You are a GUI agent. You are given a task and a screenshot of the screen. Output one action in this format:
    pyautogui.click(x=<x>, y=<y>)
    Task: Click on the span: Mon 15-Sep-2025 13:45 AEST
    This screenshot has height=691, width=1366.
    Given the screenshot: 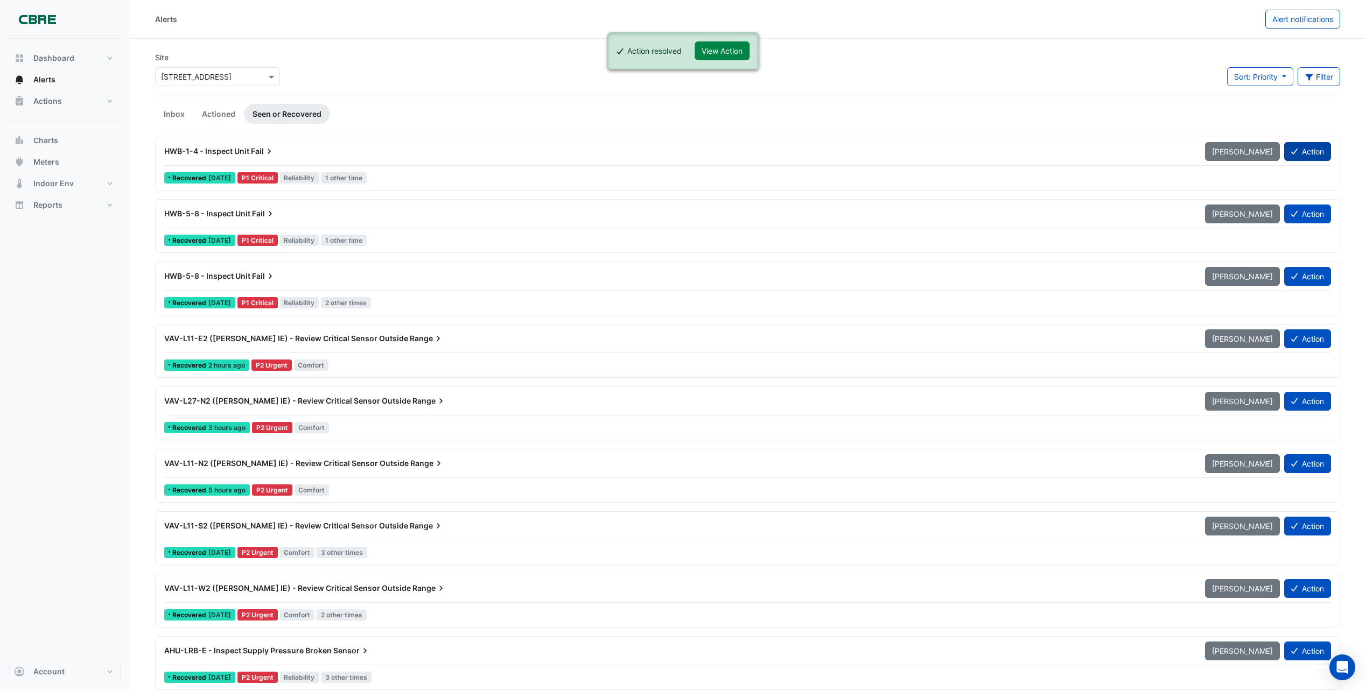 What is the action you would take?
    pyautogui.click(x=220, y=178)
    